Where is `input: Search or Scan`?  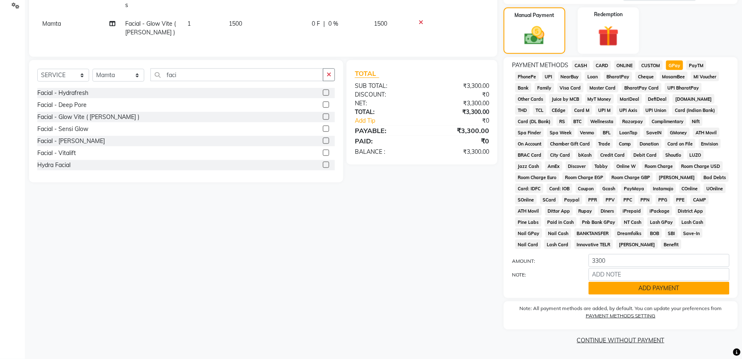
input: Search or Scan is located at coordinates (237, 75).